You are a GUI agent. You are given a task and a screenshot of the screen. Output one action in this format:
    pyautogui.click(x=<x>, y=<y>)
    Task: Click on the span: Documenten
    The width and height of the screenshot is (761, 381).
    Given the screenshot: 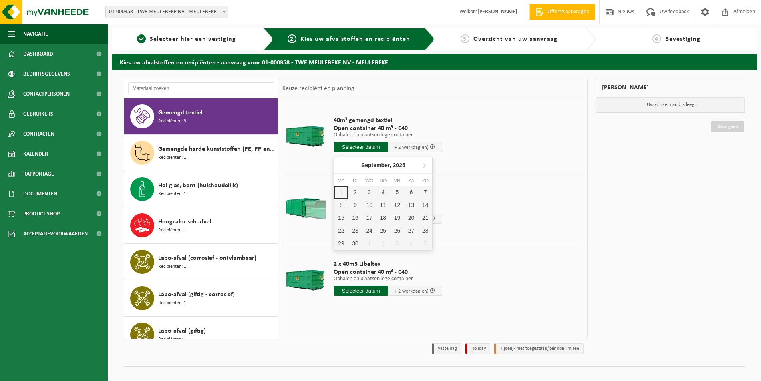 What is the action you would take?
    pyautogui.click(x=40, y=194)
    